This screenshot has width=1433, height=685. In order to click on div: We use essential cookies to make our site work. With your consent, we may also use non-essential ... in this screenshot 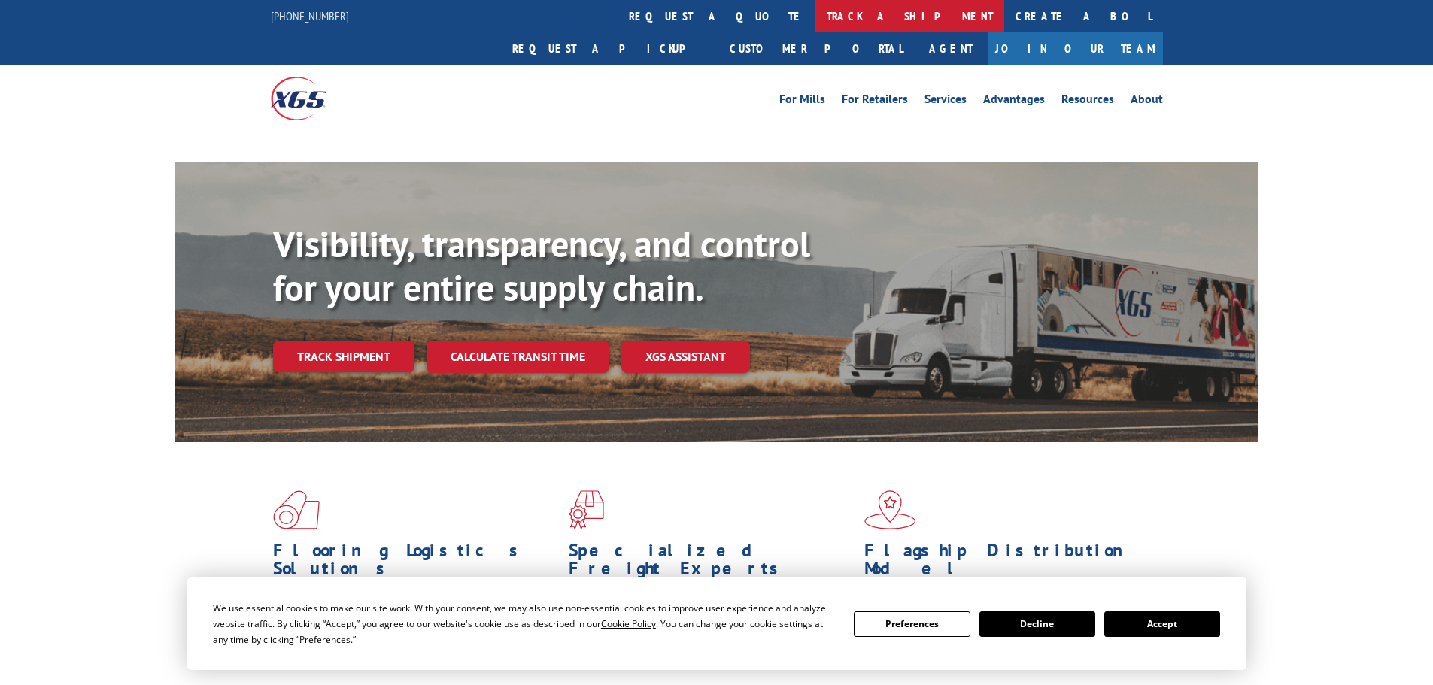, I will do `click(524, 624)`.